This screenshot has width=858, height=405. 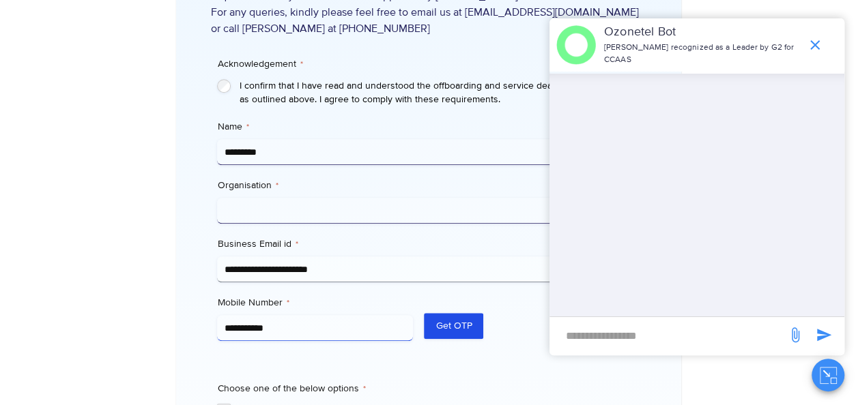 I want to click on button: Get OTP, so click(x=453, y=326).